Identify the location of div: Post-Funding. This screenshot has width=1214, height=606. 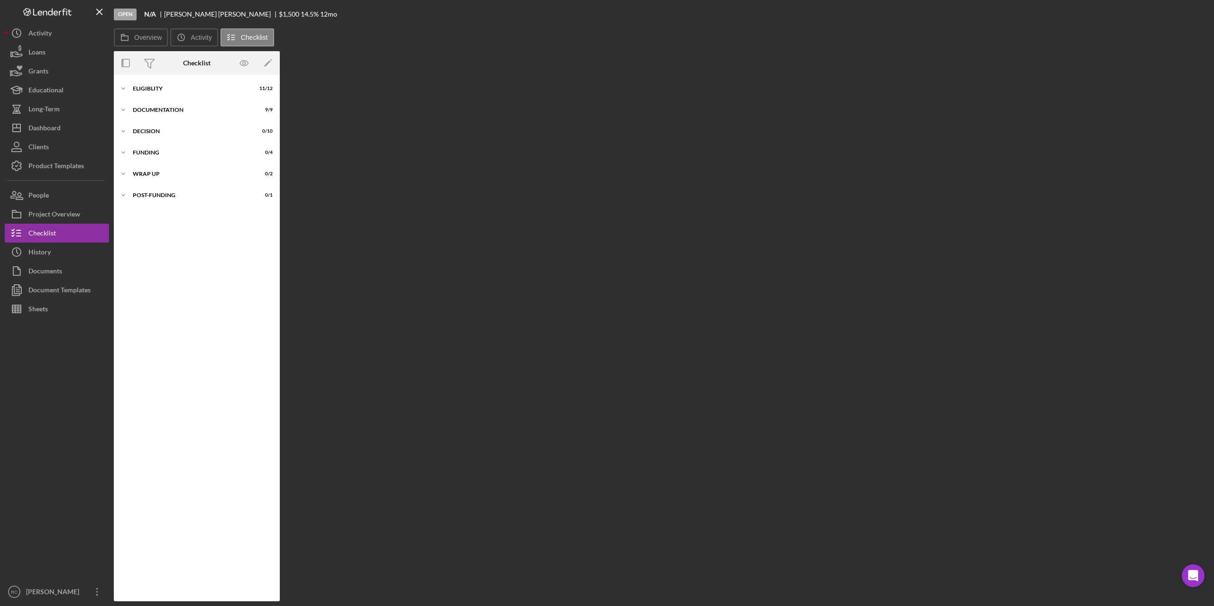
(191, 195).